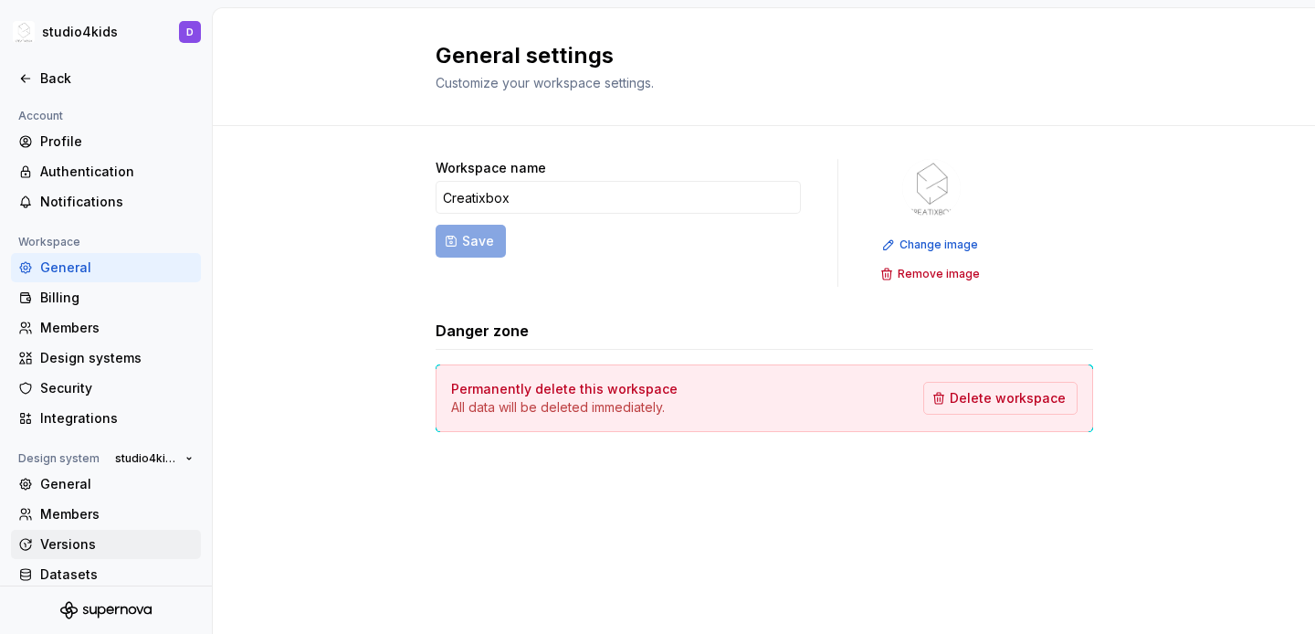 The image size is (1315, 634). I want to click on span: studio4kids, so click(146, 459).